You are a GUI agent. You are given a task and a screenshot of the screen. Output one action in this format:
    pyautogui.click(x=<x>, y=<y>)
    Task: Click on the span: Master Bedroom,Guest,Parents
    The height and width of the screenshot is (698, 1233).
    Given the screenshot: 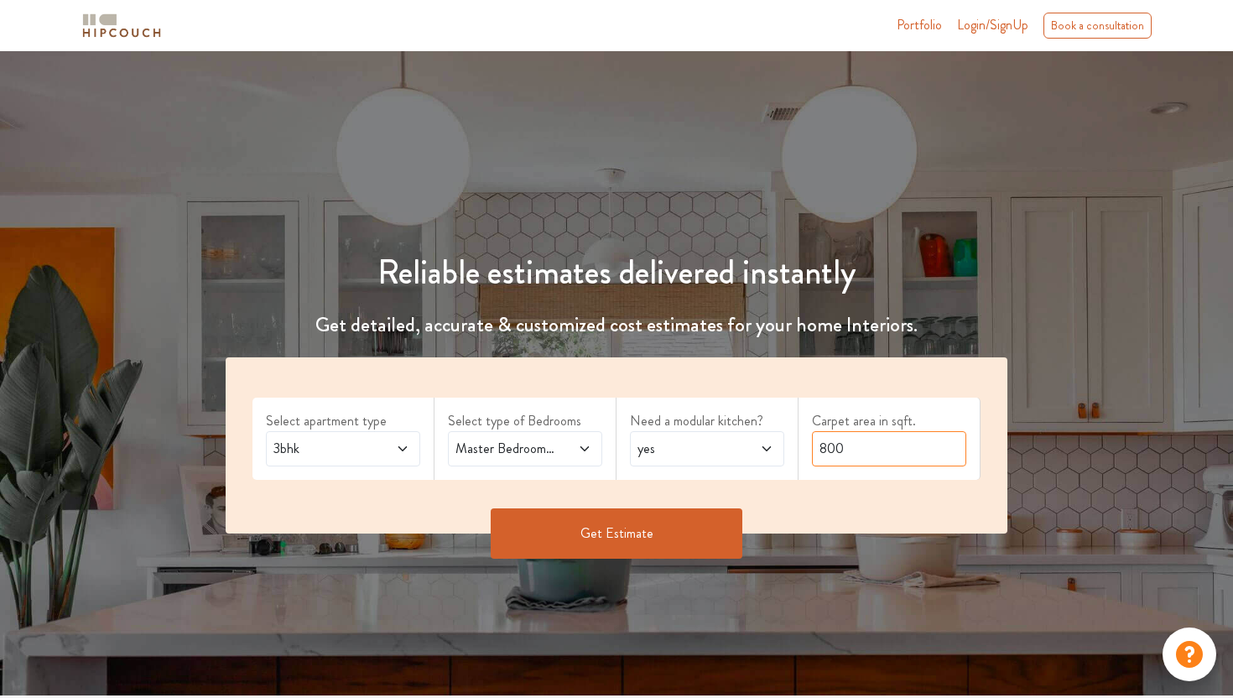 What is the action you would take?
    pyautogui.click(x=504, y=449)
    